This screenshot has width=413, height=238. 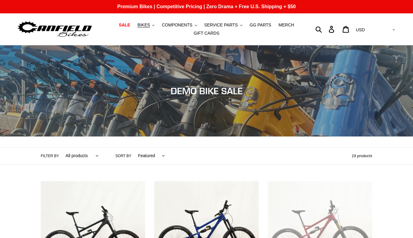 I want to click on span: BIKES, so click(x=143, y=25).